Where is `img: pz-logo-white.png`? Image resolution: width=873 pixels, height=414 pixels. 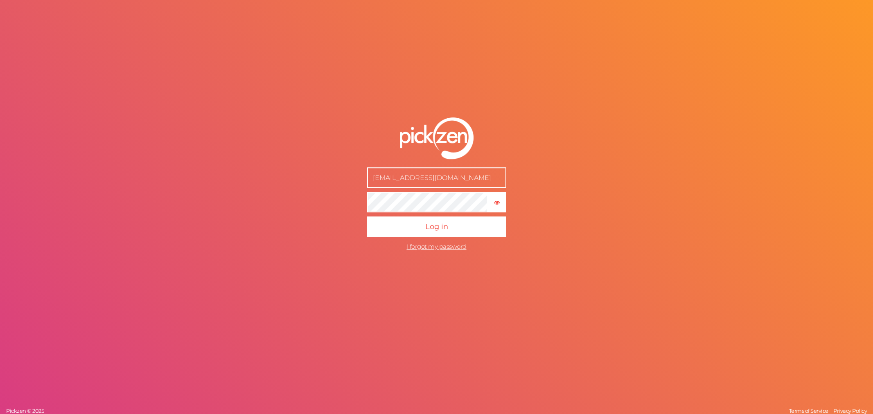
img: pz-logo-white.png is located at coordinates (437, 139).